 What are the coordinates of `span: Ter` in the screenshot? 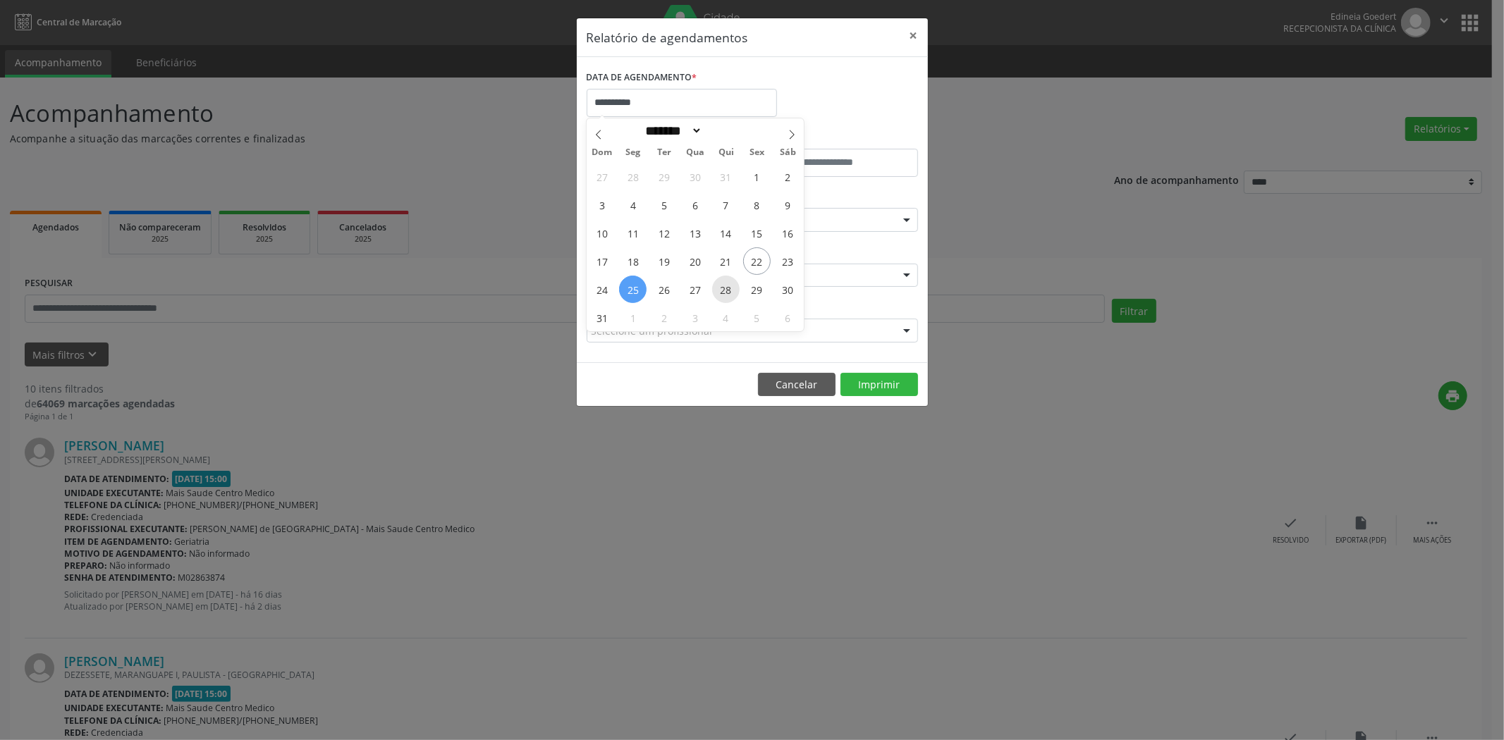 It's located at (664, 152).